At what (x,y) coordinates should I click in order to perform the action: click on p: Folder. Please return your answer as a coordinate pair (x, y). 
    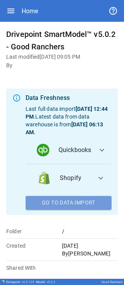
    Looking at the image, I should click on (34, 231).